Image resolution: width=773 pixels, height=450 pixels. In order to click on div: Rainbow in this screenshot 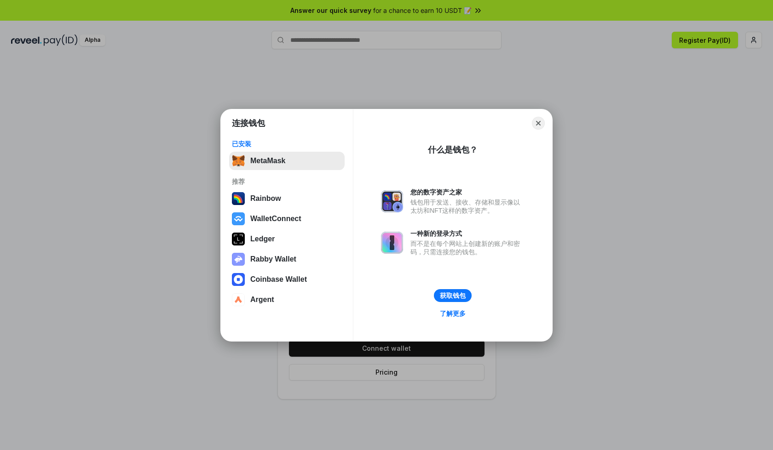, I will do `click(265, 199)`.